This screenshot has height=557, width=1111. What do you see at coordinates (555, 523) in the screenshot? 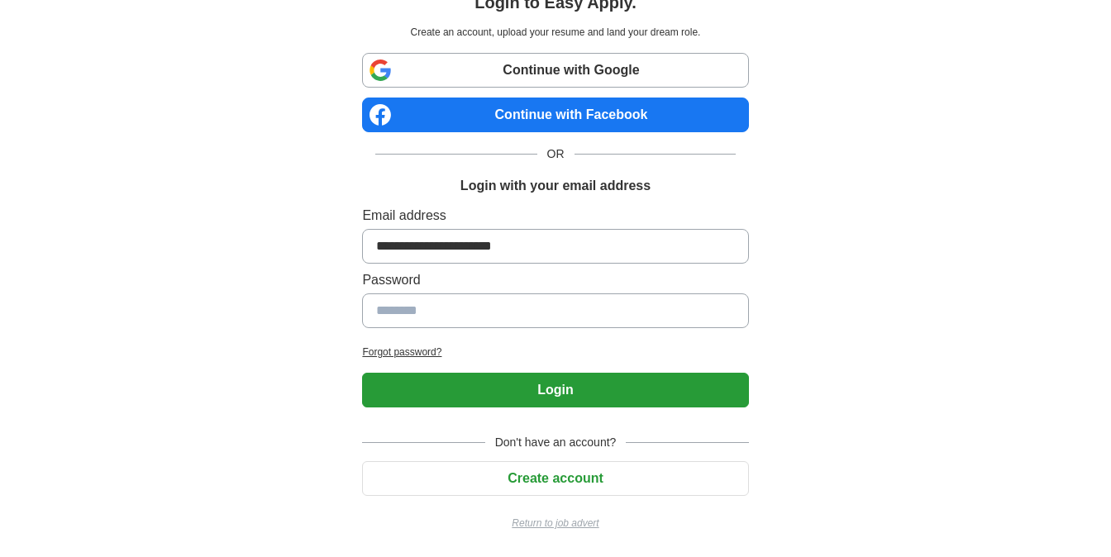
I see `a: Return to job advert` at bounding box center [555, 523].